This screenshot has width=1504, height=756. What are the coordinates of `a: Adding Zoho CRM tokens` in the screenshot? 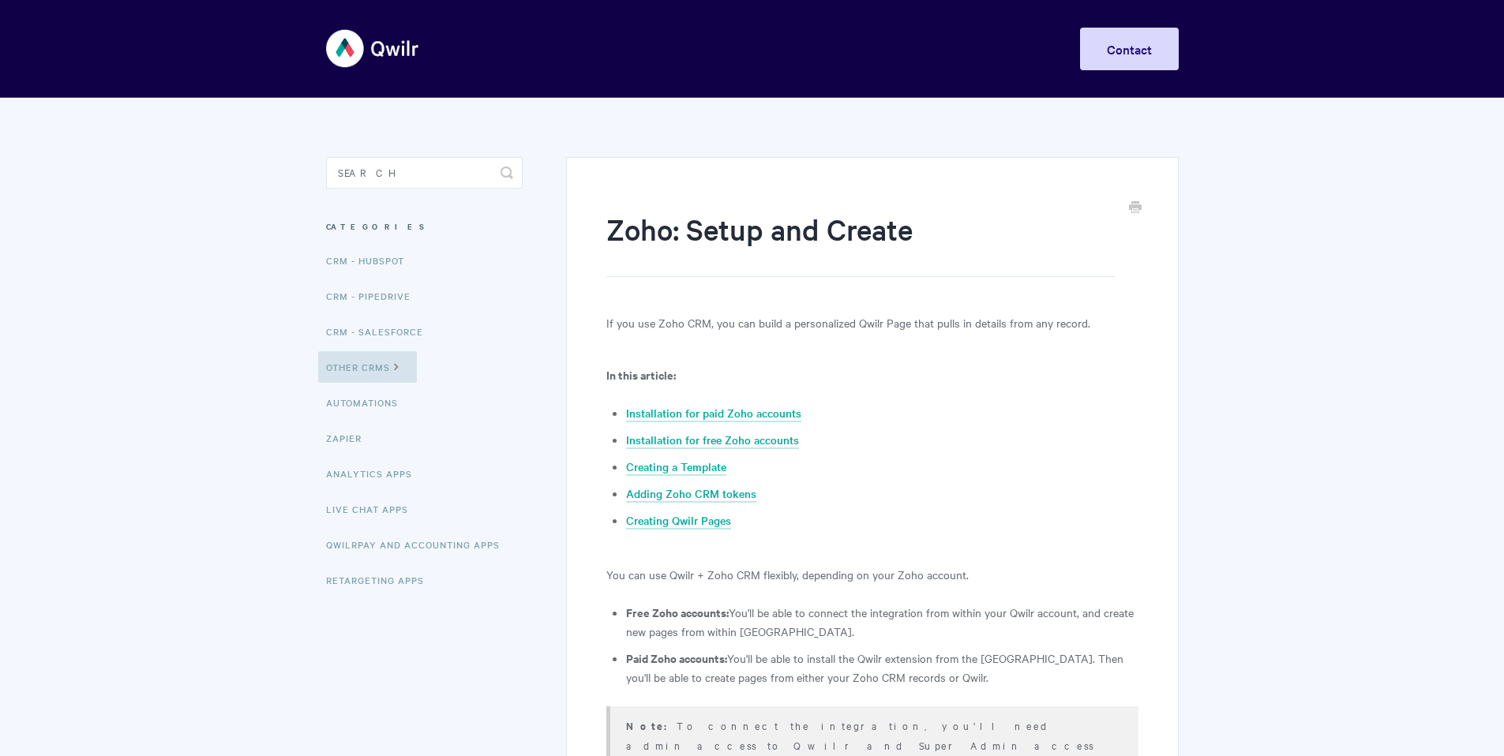 It's located at (691, 494).